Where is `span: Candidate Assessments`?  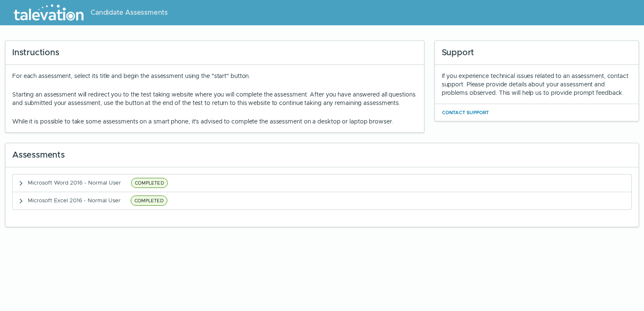 span: Candidate Assessments is located at coordinates (129, 13).